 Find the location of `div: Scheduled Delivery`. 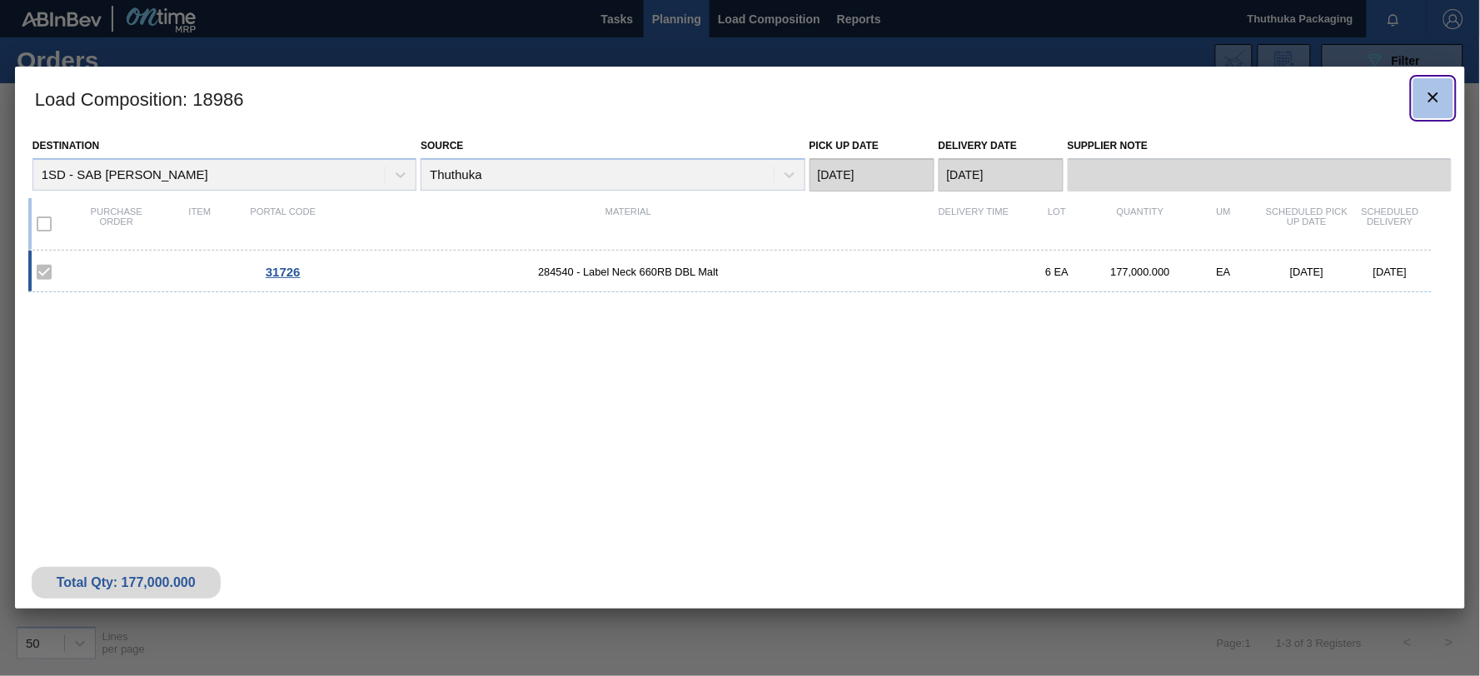

div: Scheduled Delivery is located at coordinates (1390, 224).